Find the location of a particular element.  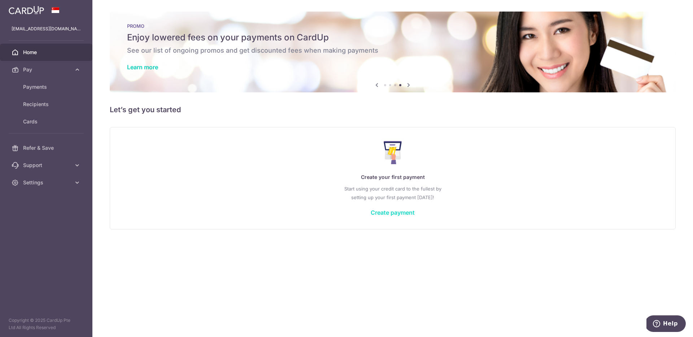

a: Learn more is located at coordinates (143, 67).